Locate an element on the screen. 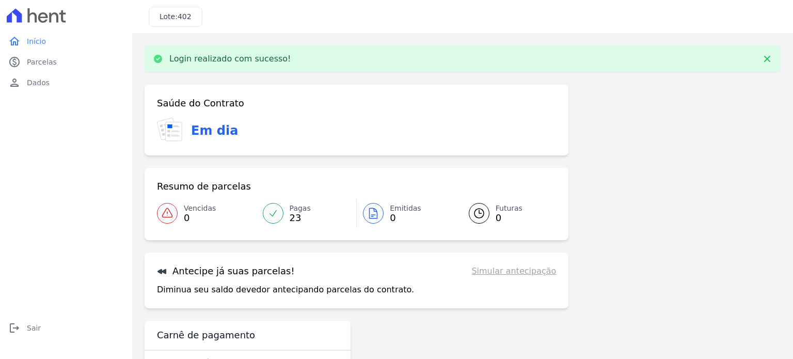  a: paidParcelas is located at coordinates (66, 62).